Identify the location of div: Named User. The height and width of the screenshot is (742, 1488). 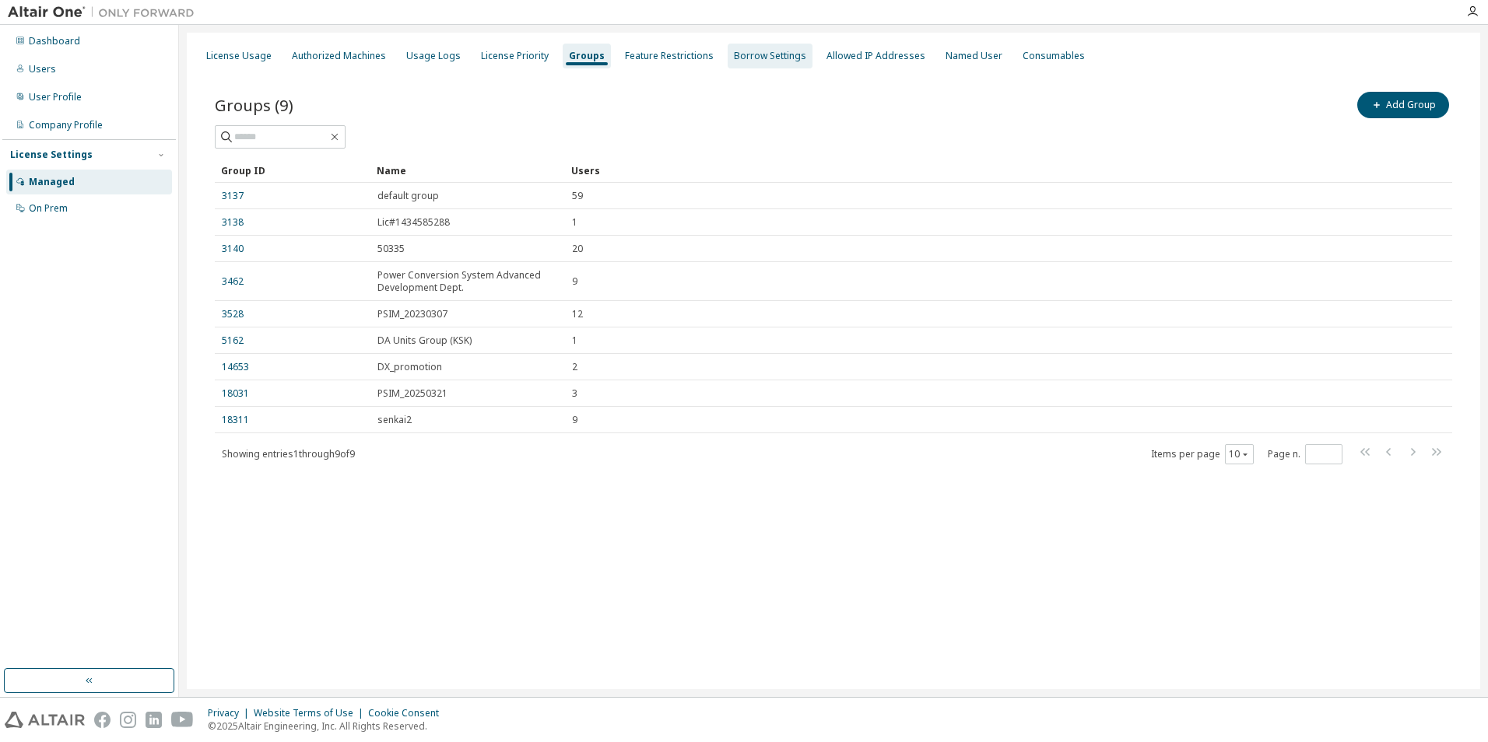
(973, 56).